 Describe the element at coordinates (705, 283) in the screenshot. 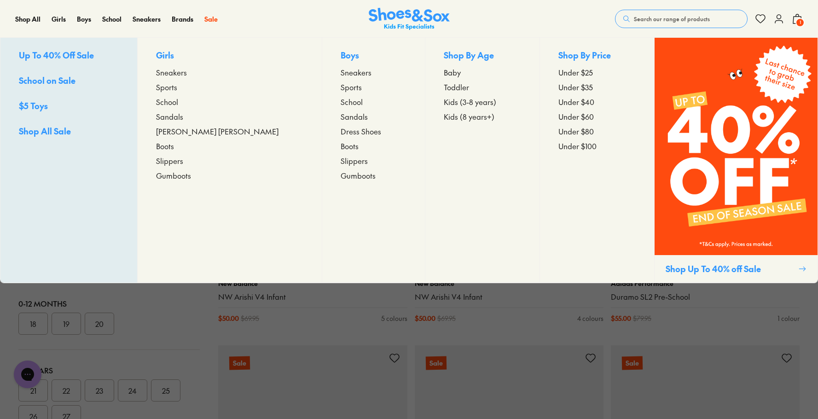

I see `p: Adidas Performance` at that location.